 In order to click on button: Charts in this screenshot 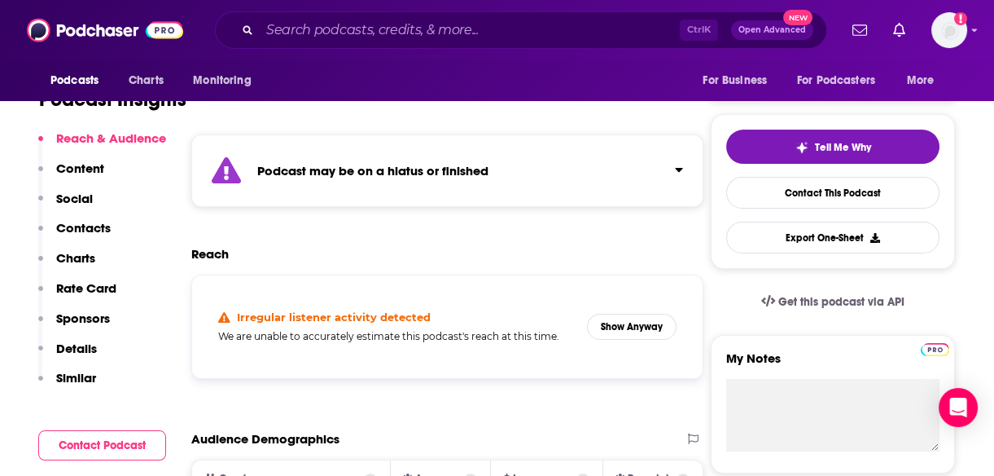, I will do `click(67, 265)`.